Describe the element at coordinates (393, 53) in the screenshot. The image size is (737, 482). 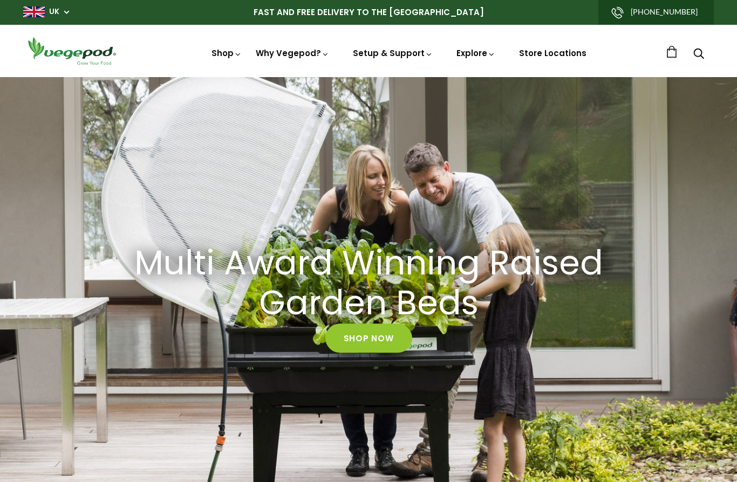
I see `a: Setup & Support` at that location.